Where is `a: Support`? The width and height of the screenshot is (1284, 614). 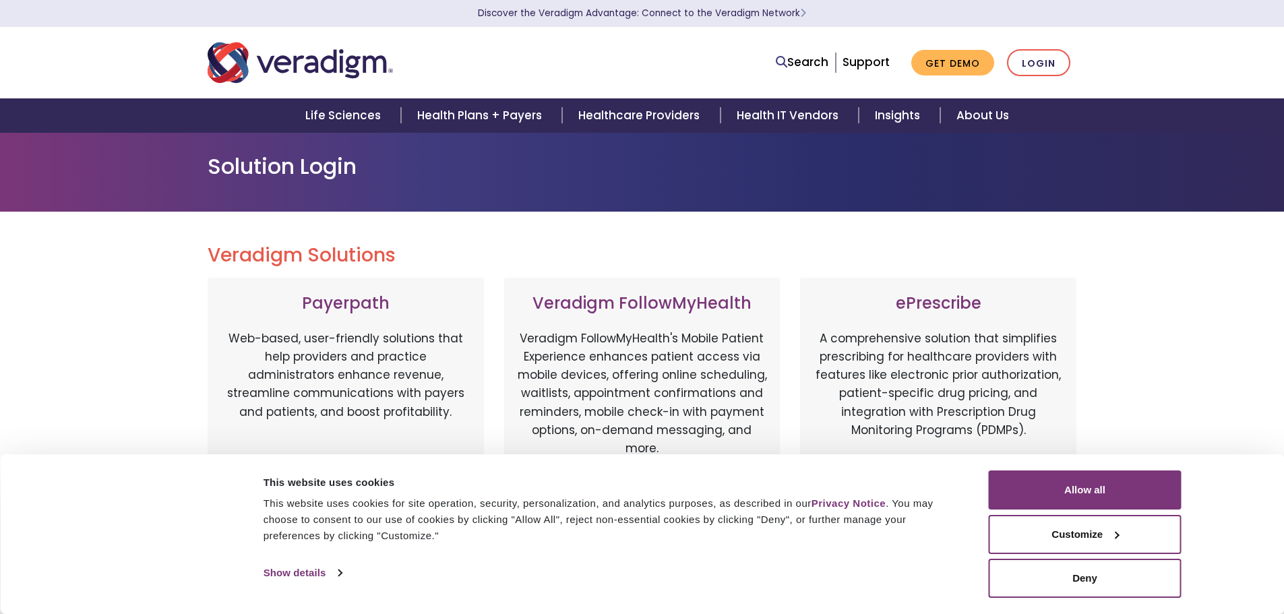 a: Support is located at coordinates (866, 62).